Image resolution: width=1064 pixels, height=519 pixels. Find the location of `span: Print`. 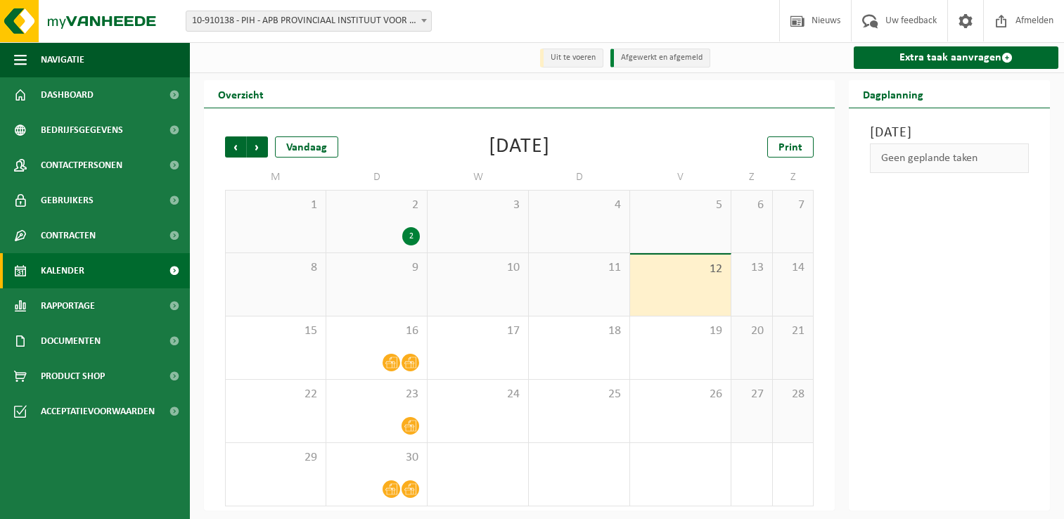

span: Print is located at coordinates (791, 148).